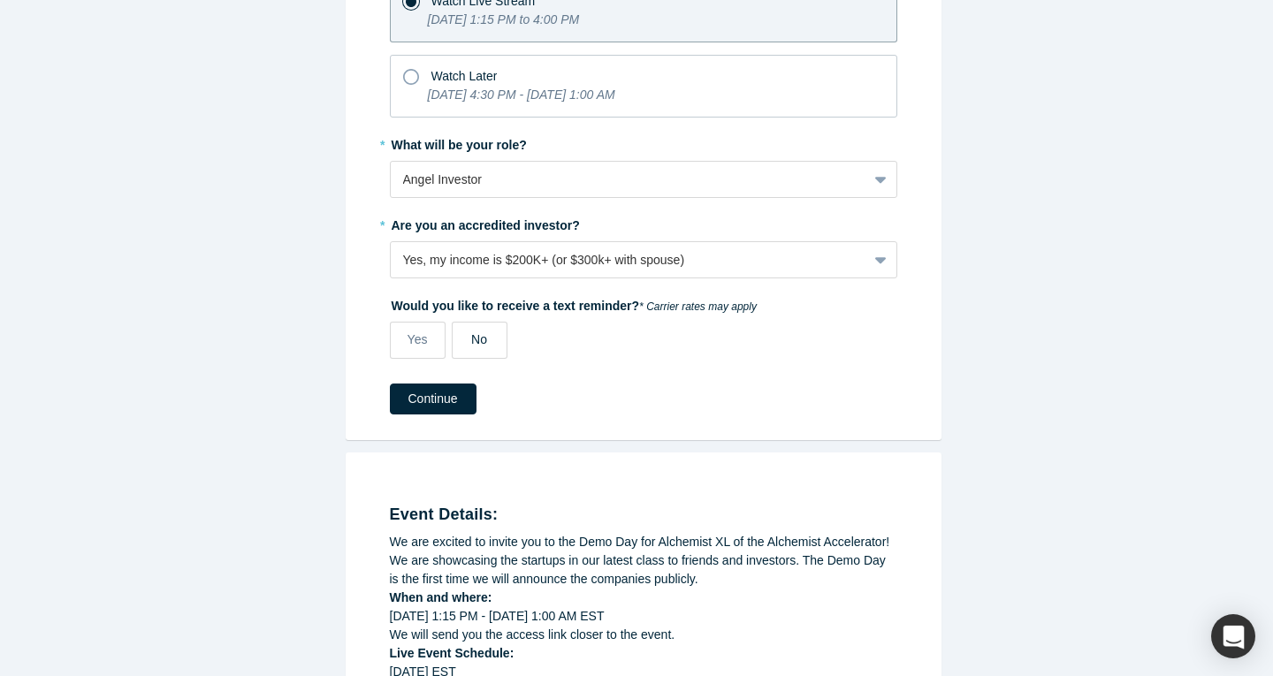 The height and width of the screenshot is (676, 1273). Describe the element at coordinates (643, 542) in the screenshot. I see `div: We are excited to invite you to the Demo Day for Alchemist XL of the Alchemist Accelerator!` at that location.